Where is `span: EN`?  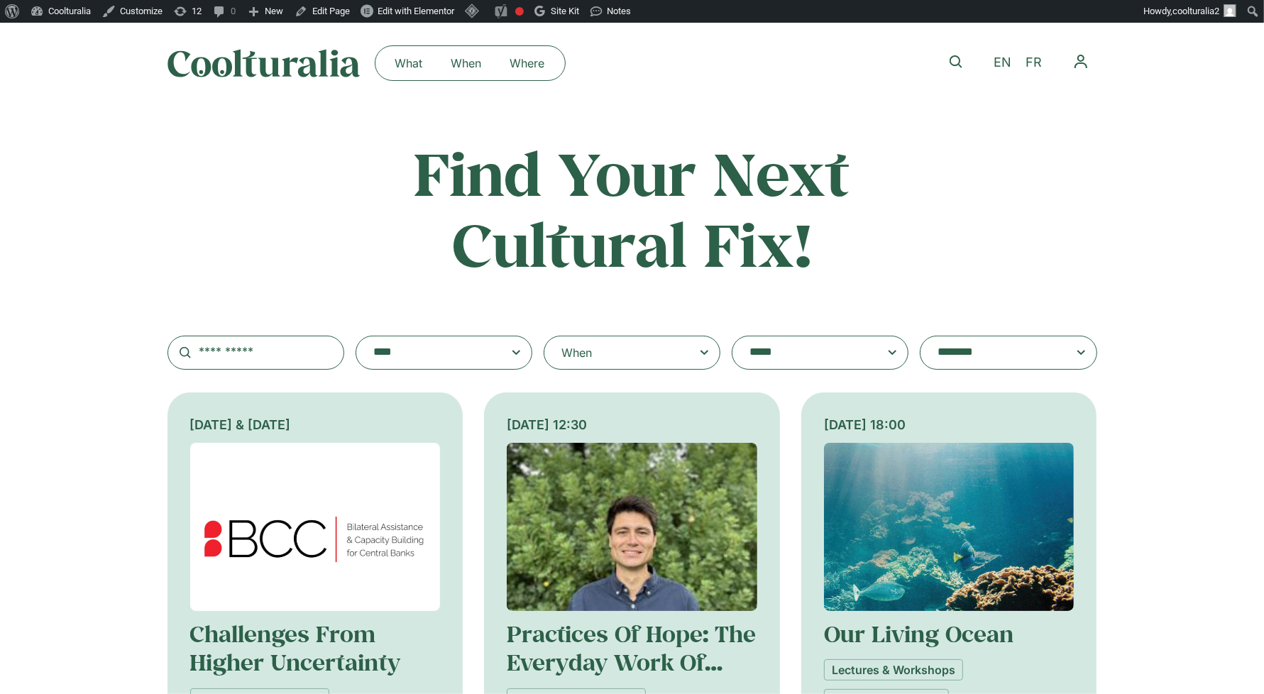
span: EN is located at coordinates (1002, 62).